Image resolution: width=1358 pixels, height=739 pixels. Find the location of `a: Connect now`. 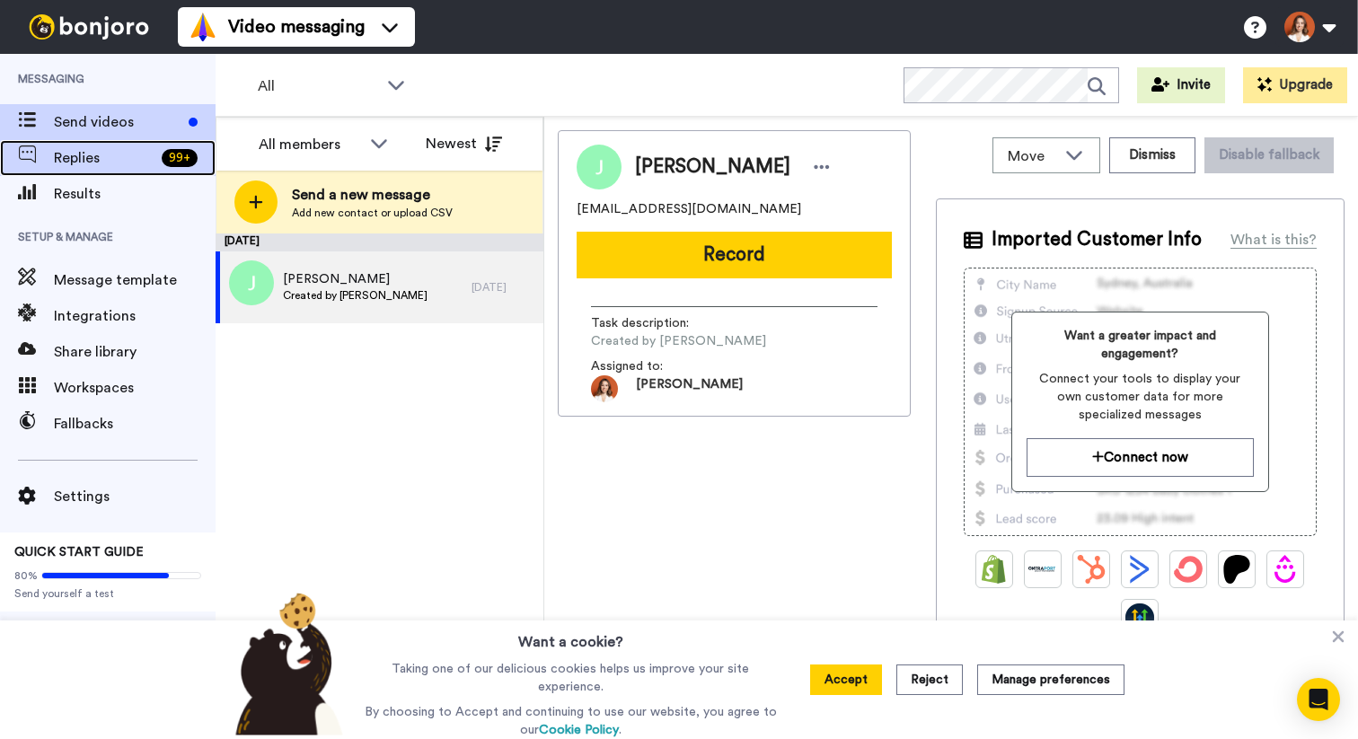

a: Connect now is located at coordinates (1141, 457).